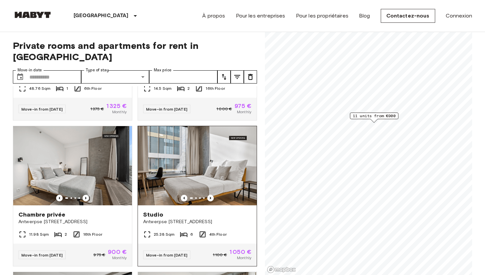 The height and width of the screenshot is (275, 485). I want to click on span: 14.5 Sqm, so click(163, 88).